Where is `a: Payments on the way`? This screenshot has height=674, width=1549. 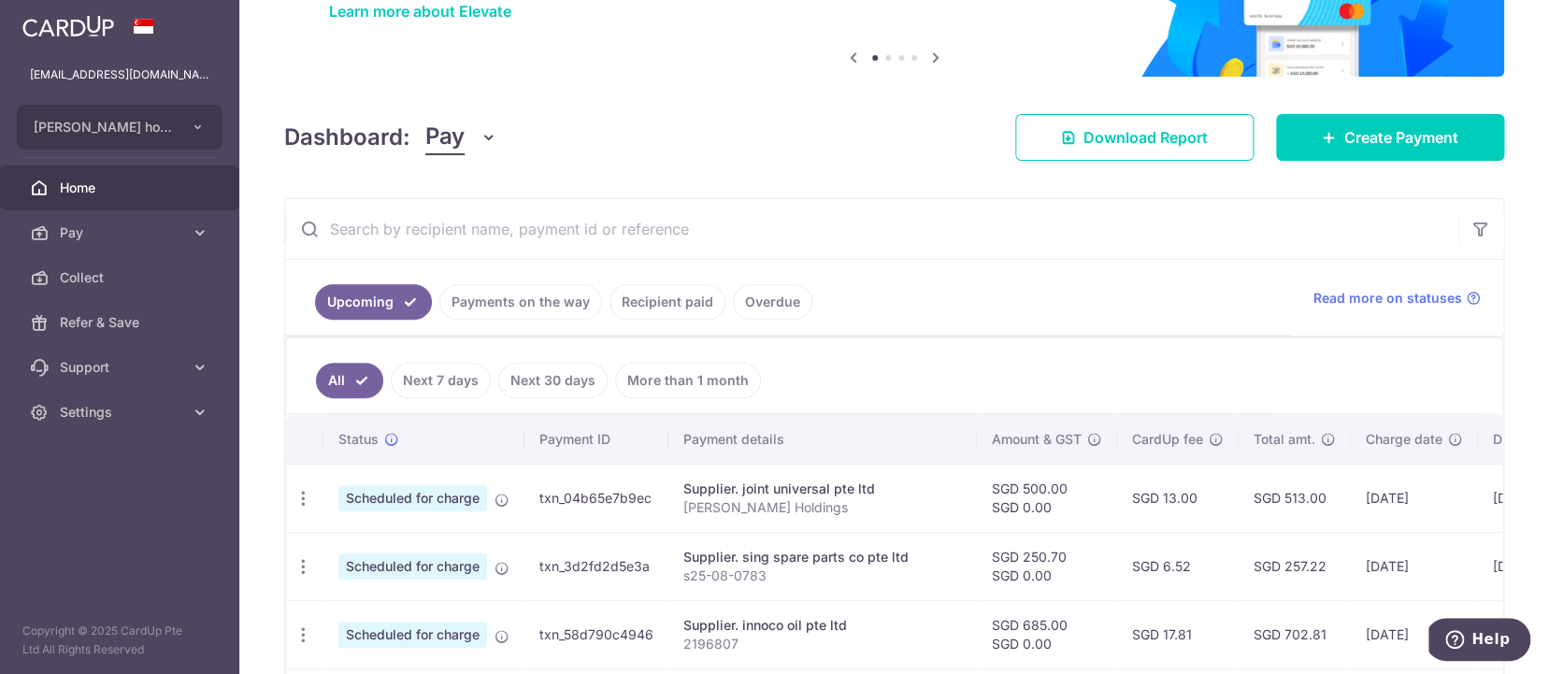
a: Payments on the way is located at coordinates (521, 302).